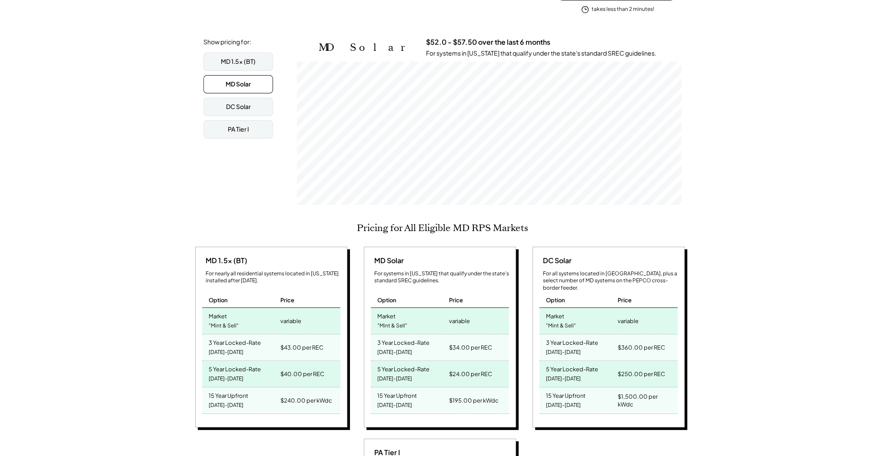  I want to click on div: takes less than 2 minutes!, so click(623, 9).